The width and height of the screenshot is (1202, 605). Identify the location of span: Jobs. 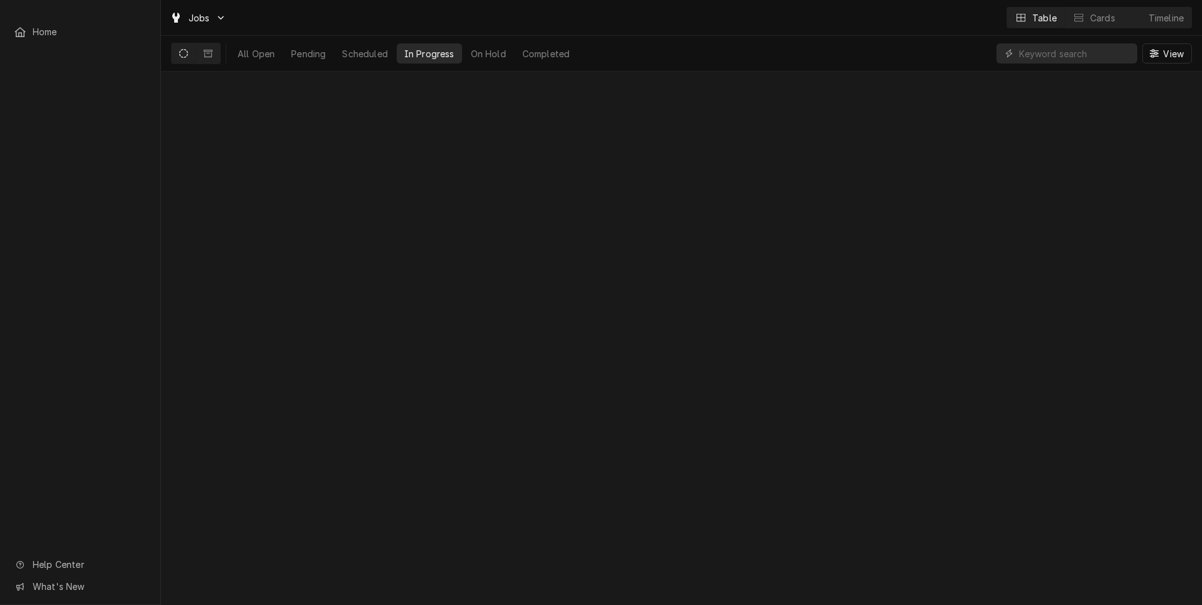
(199, 18).